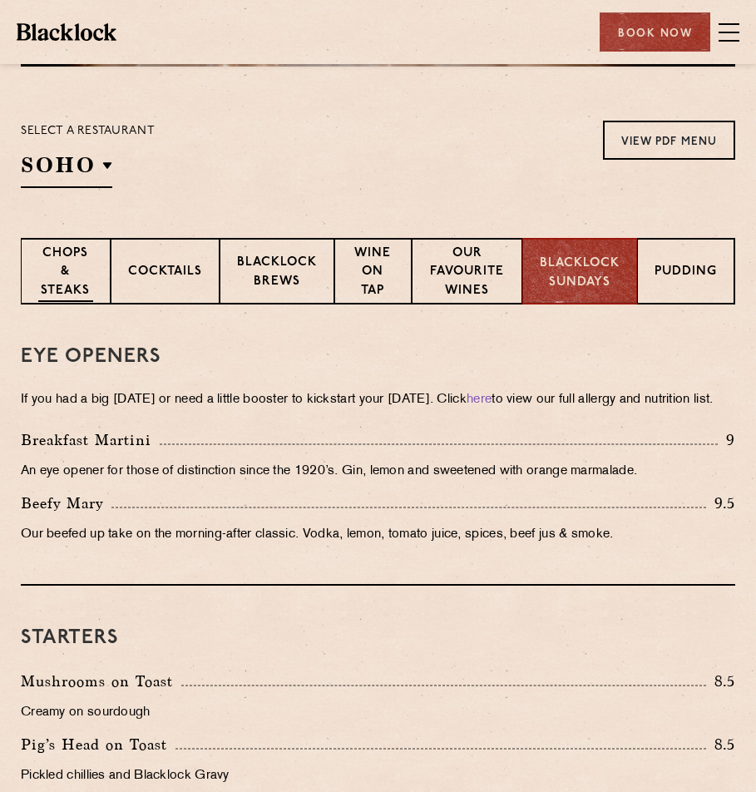 The width and height of the screenshot is (756, 792). I want to click on p: Breakfast Martini, so click(90, 440).